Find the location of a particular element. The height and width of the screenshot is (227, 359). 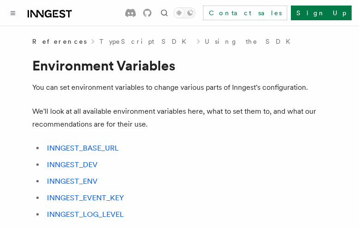

a: INNGEST_LOG_LEVEL is located at coordinates (85, 214).